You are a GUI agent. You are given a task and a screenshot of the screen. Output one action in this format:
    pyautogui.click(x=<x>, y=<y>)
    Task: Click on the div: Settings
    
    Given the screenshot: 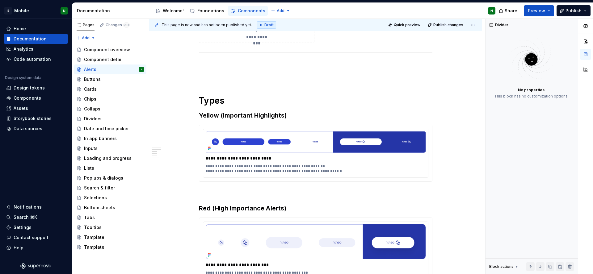 What is the action you would take?
    pyautogui.click(x=23, y=228)
    